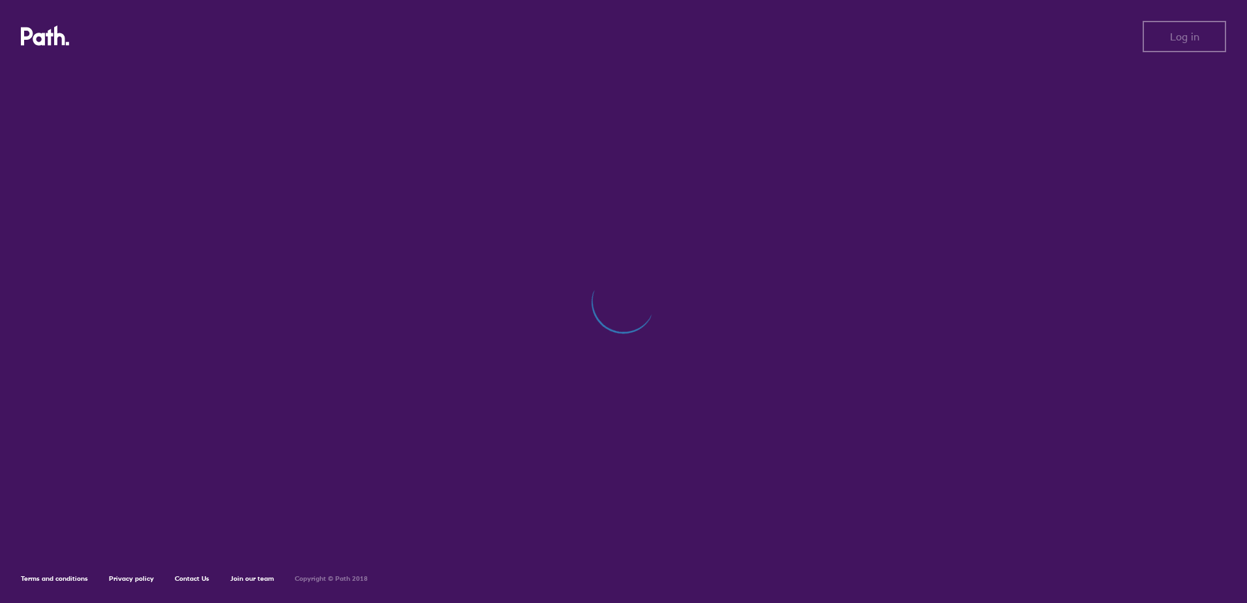  I want to click on a: Privacy policy, so click(131, 578).